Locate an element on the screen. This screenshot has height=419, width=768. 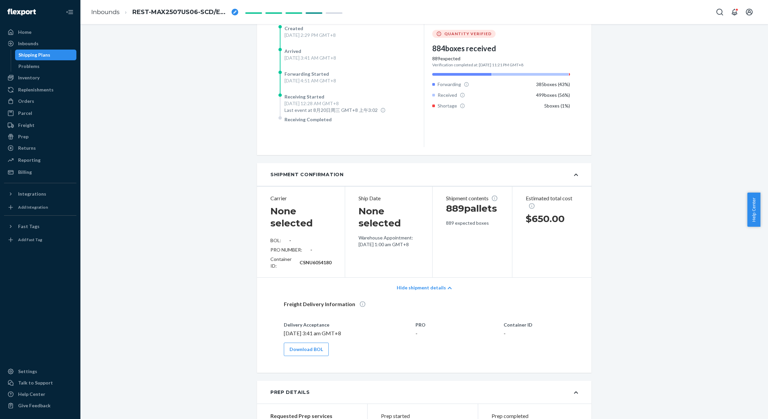
div: Freight is located at coordinates (26, 125).